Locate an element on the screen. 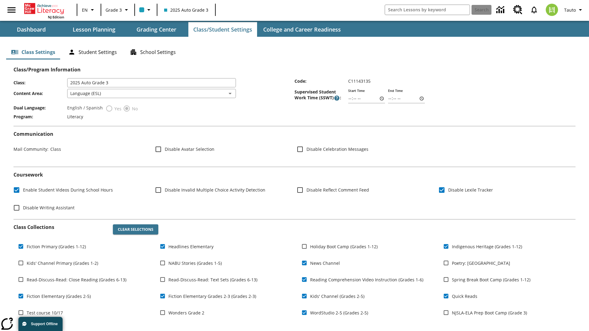  span: 2025 Auto Grade 3 is located at coordinates (186, 10).